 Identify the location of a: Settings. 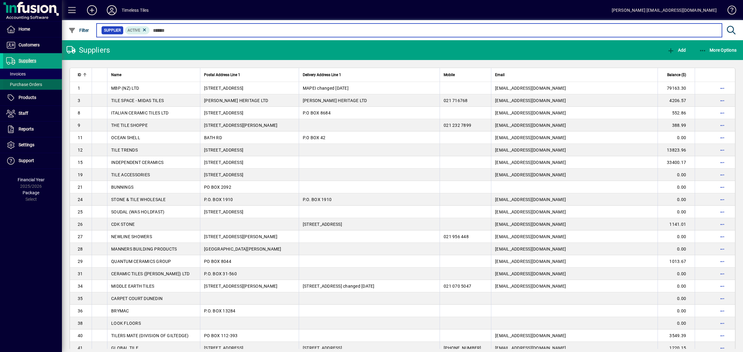
(32, 145).